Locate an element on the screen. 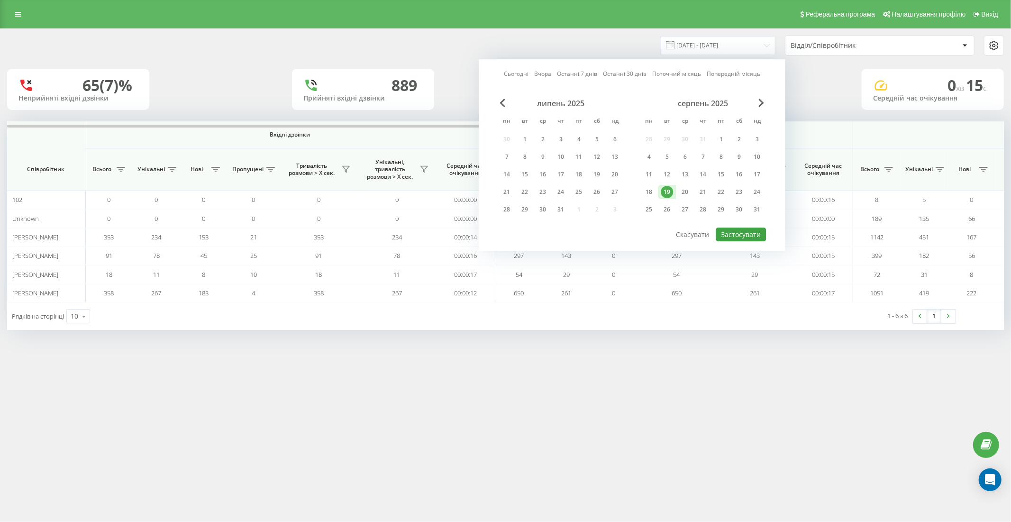 The image size is (1011, 522). span: Next Month is located at coordinates (761, 103).